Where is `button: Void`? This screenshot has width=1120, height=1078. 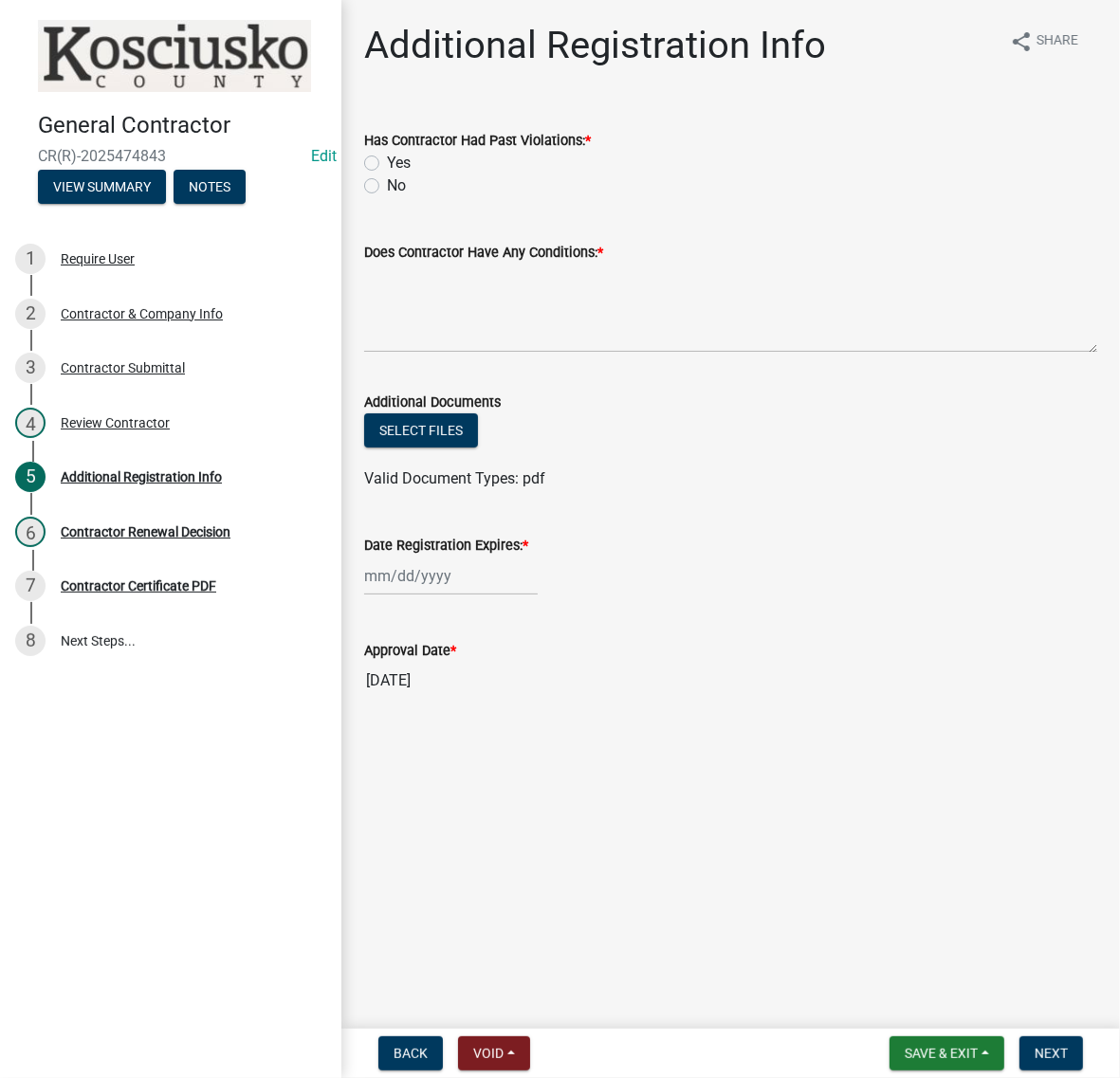 button: Void is located at coordinates (493, 1054).